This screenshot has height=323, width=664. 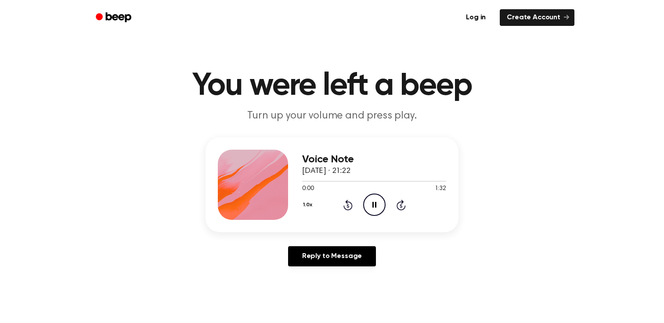 I want to click on h3: Voice Note, so click(x=374, y=159).